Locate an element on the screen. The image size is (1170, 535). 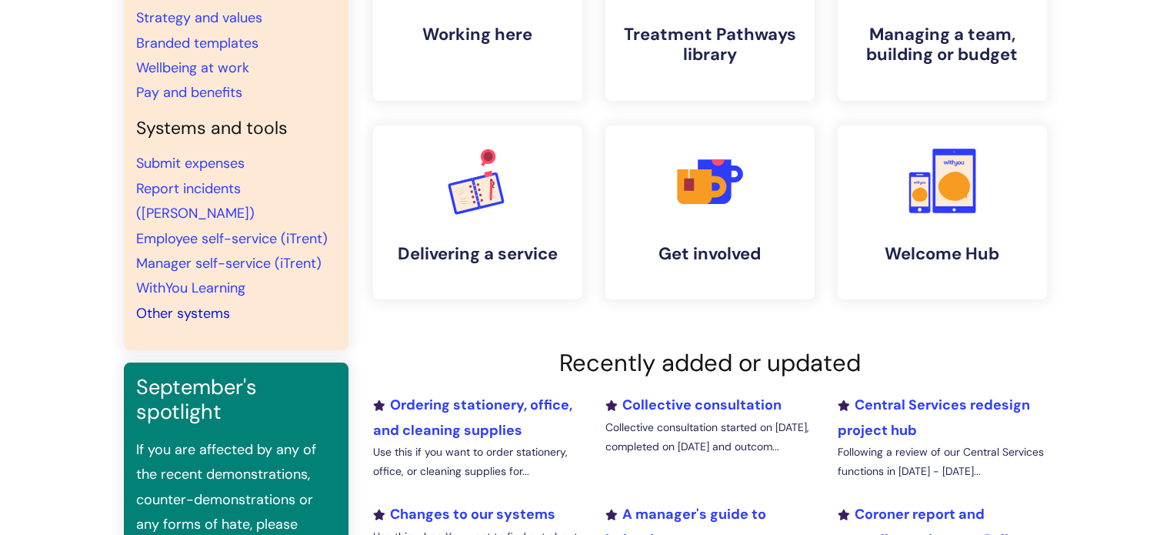
a: Manager self-service (iTrent) is located at coordinates (229, 263).